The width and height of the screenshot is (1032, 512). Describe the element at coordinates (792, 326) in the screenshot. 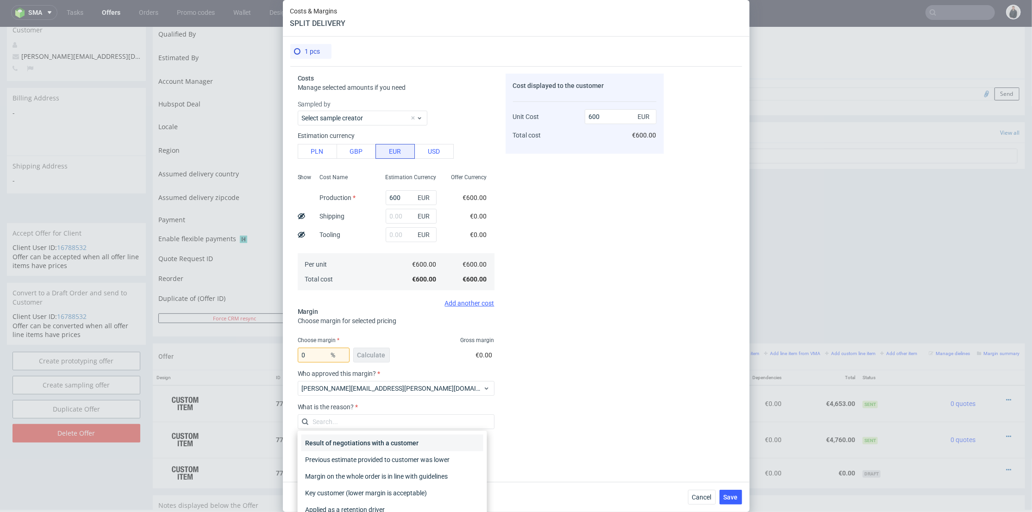

I see `small: Add line item from VMA` at that location.